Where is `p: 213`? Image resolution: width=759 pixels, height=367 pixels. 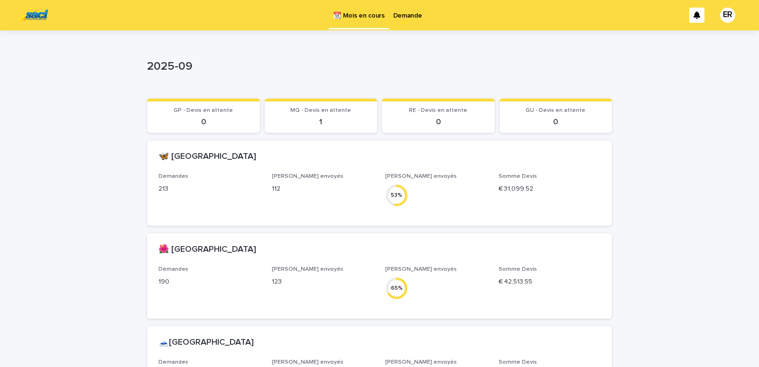
p: 213 is located at coordinates (209, 189).